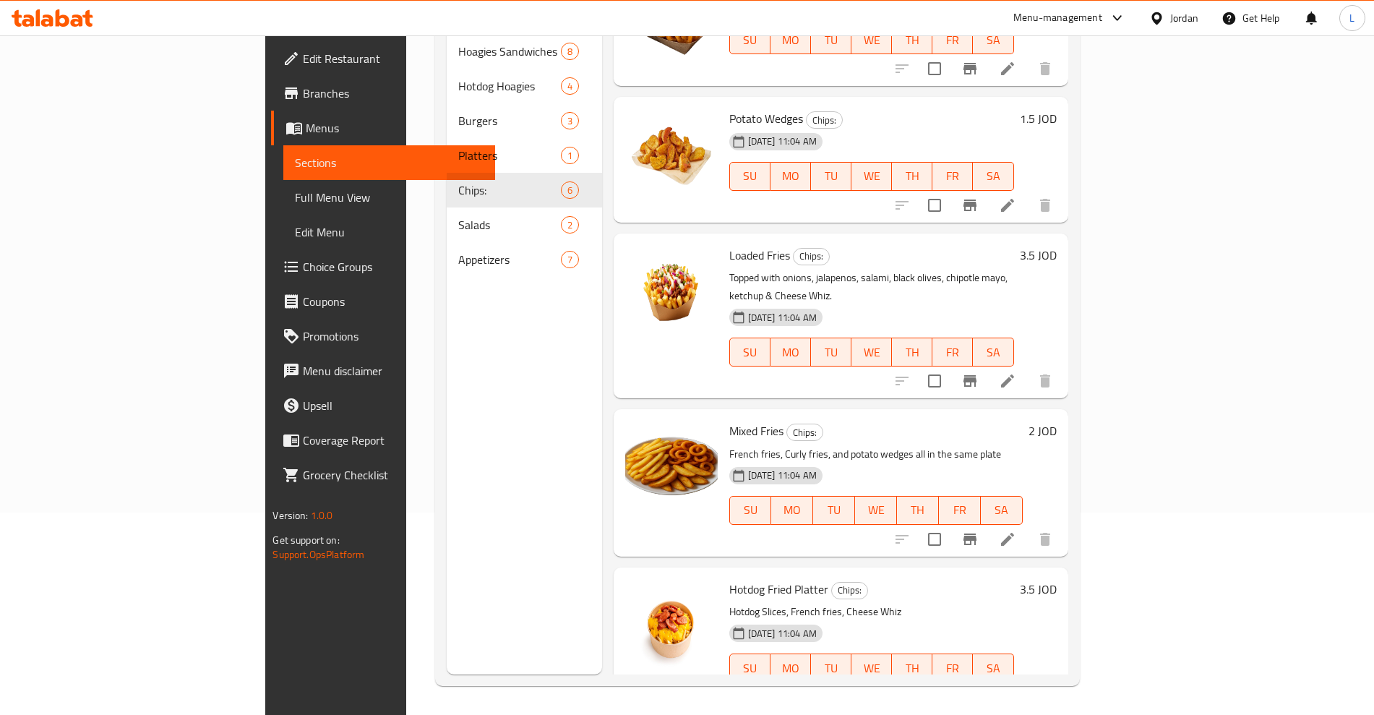 This screenshot has height=715, width=1374. I want to click on span: Version:, so click(290, 515).